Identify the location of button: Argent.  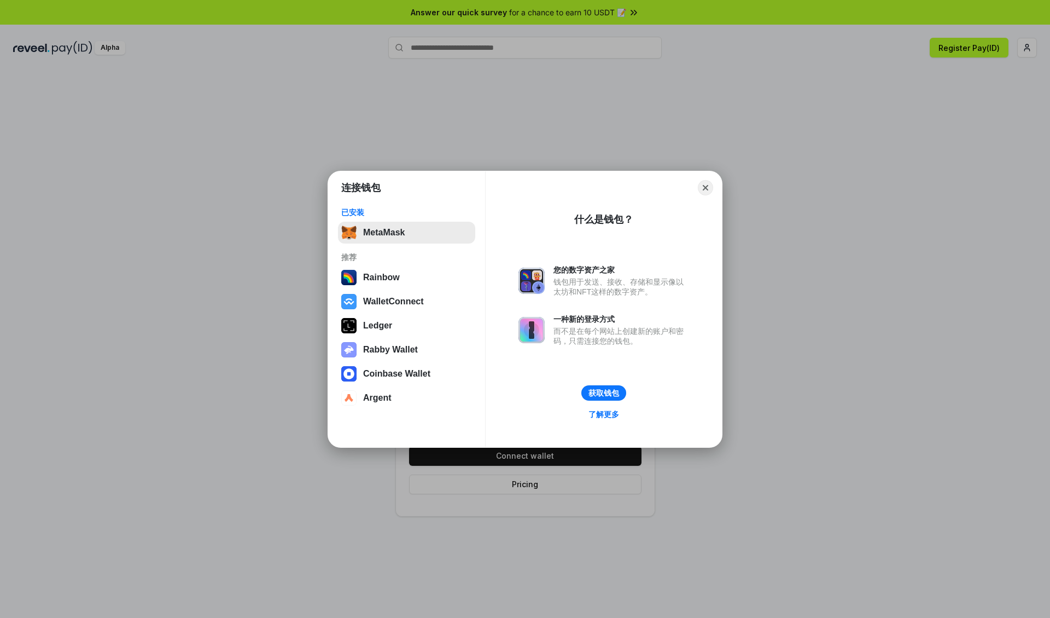
(406, 398).